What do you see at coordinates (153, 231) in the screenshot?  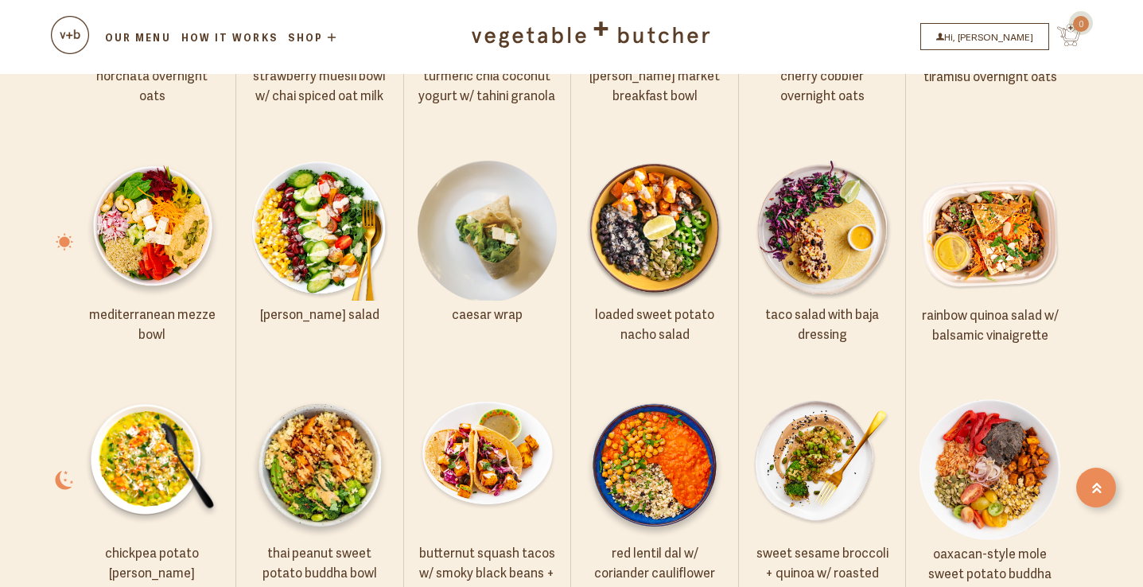 I see `img: Mediterranean Mezze Bowl` at bounding box center [153, 231].